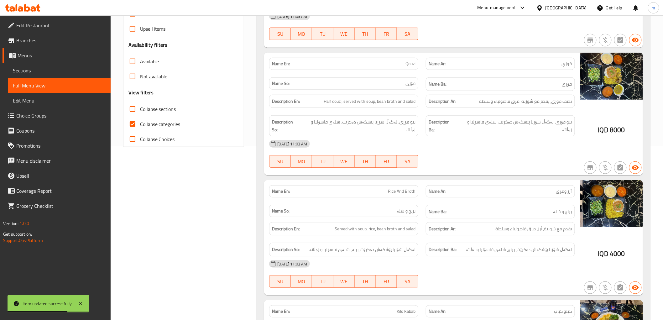  I want to click on span: Menus, so click(61, 55).